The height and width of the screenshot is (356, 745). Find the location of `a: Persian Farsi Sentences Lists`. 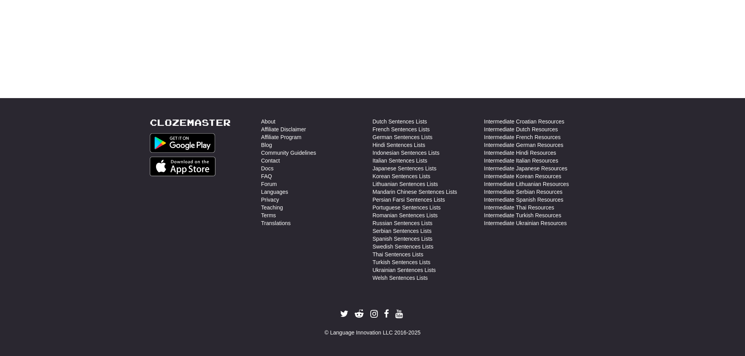

a: Persian Farsi Sentences Lists is located at coordinates (409, 200).